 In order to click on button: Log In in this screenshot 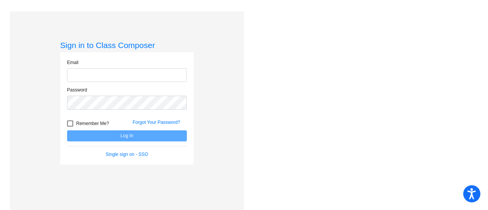, I will do `click(127, 136)`.